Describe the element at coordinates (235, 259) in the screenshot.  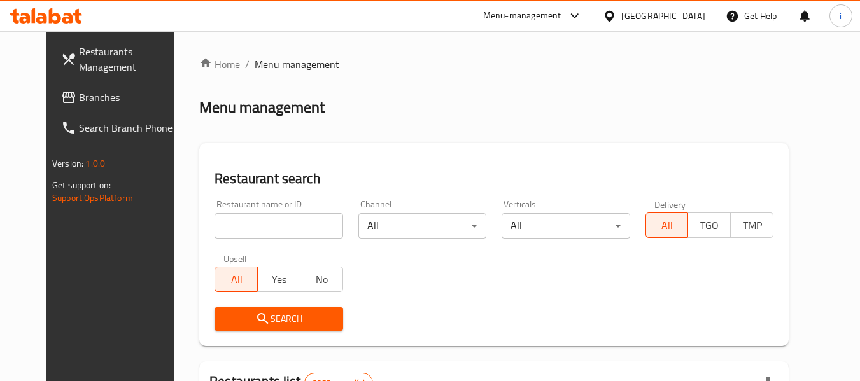
I see `label: Upsell` at that location.